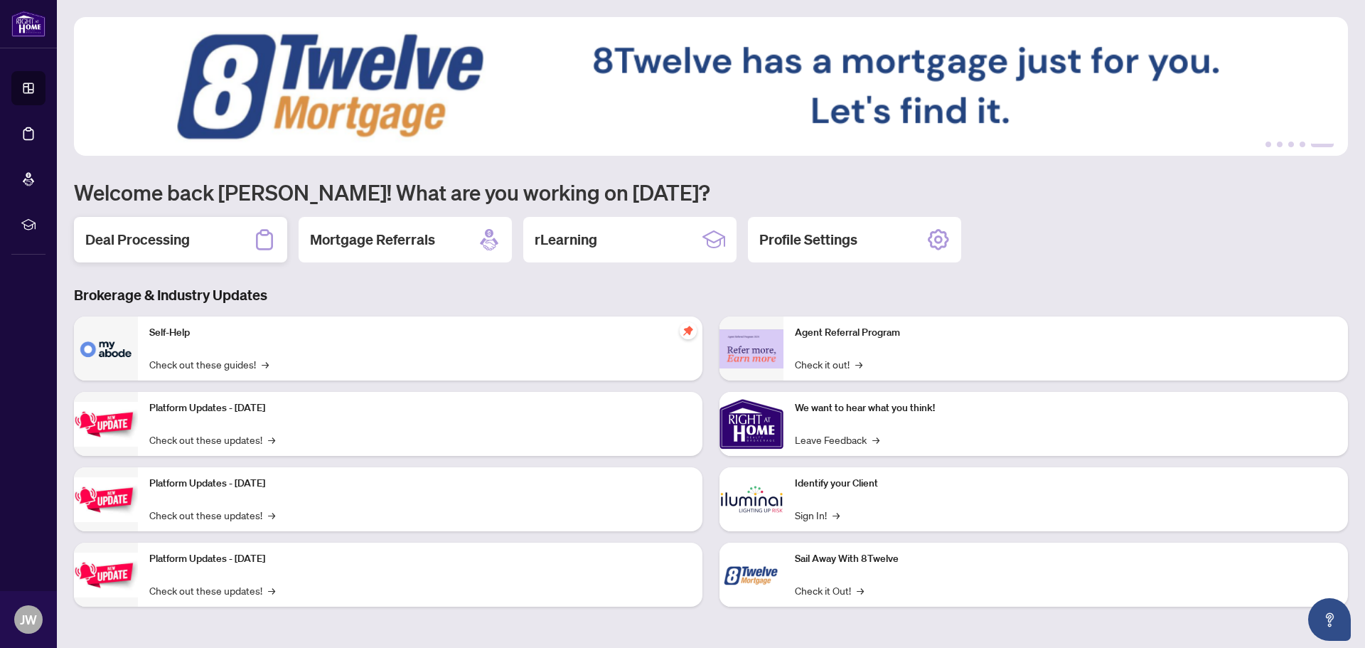 This screenshot has width=1365, height=648. Describe the element at coordinates (751, 348) in the screenshot. I see `img: Agent Referral Program` at that location.